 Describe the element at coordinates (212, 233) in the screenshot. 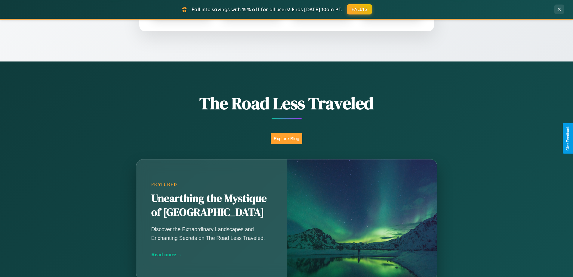

I see `p: Discover the Extraordinary Landscapes and Enchanting Secrets on The Road Less Traveled.` at that location.